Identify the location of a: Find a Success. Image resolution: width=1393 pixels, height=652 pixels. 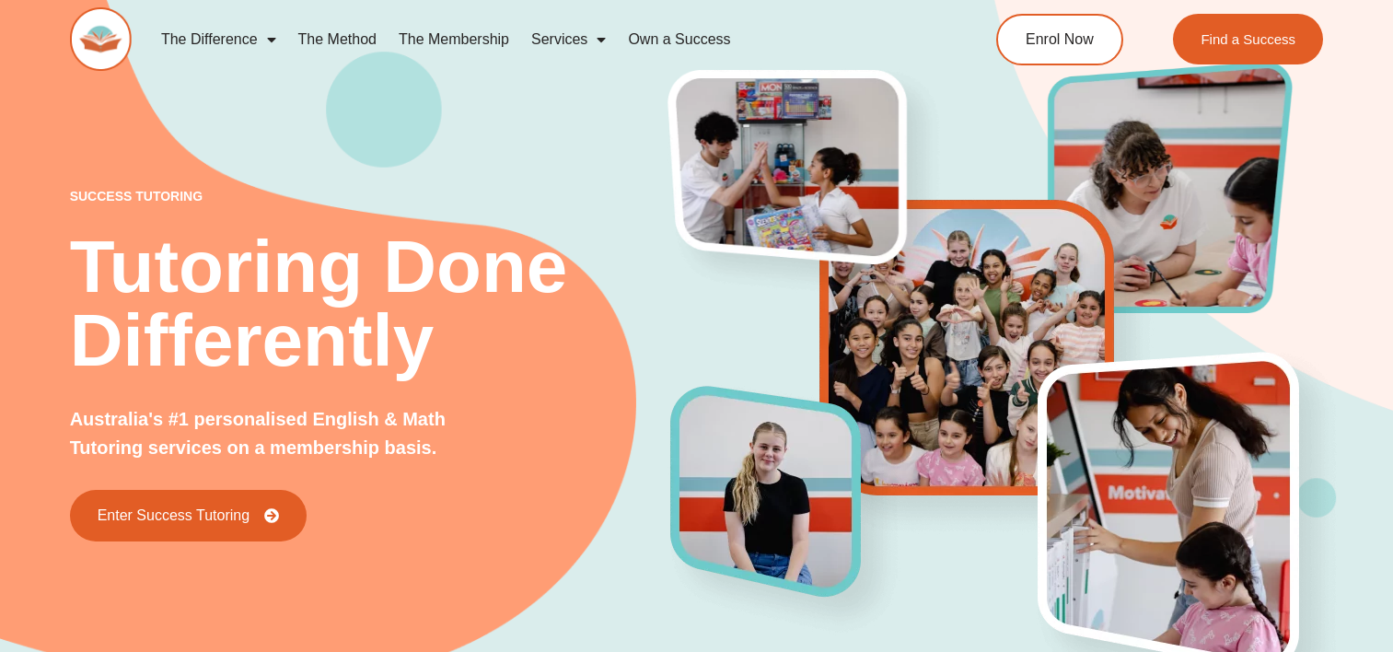
(1248, 39).